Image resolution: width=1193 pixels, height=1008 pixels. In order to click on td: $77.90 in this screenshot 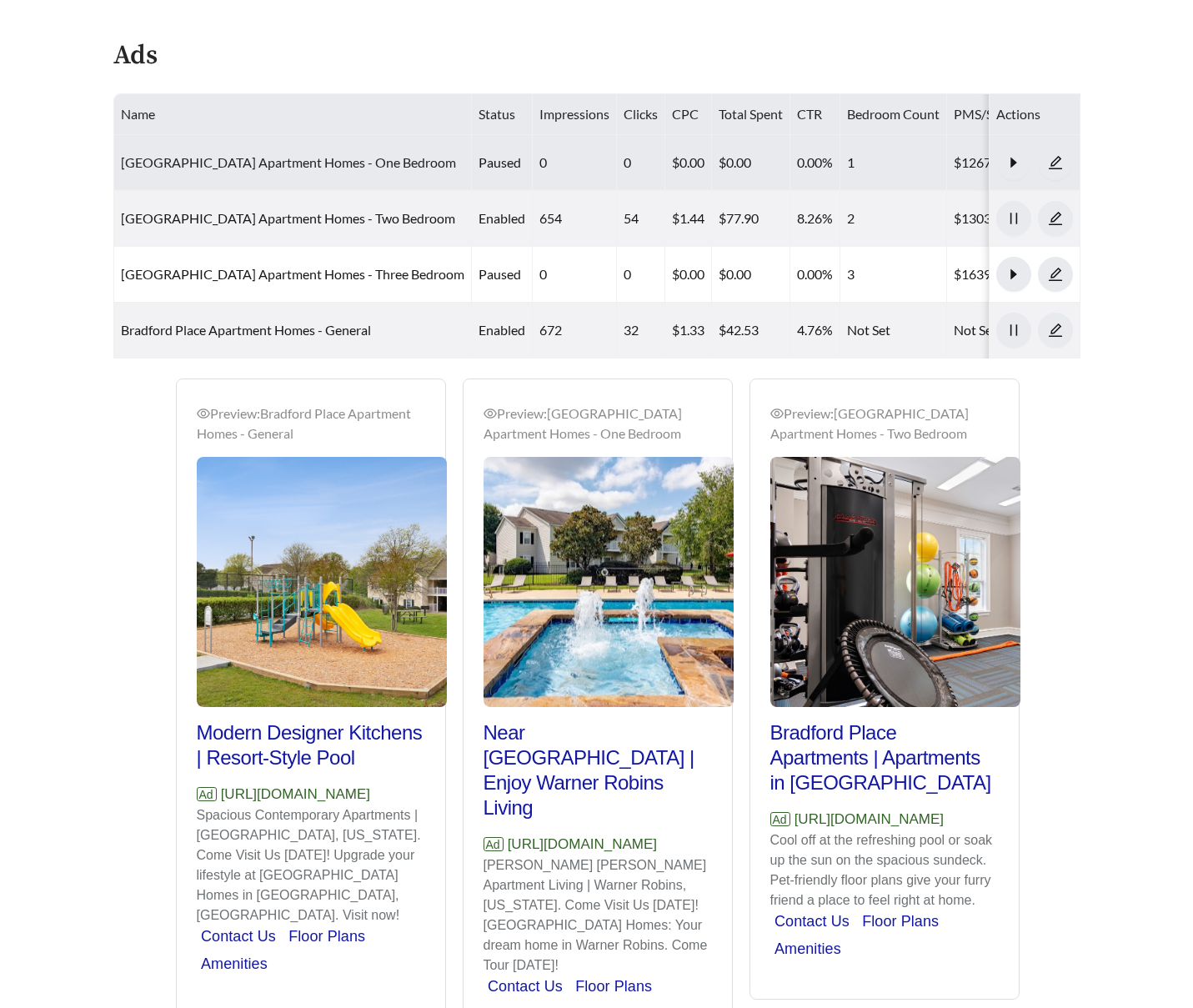, I will do `click(751, 218)`.